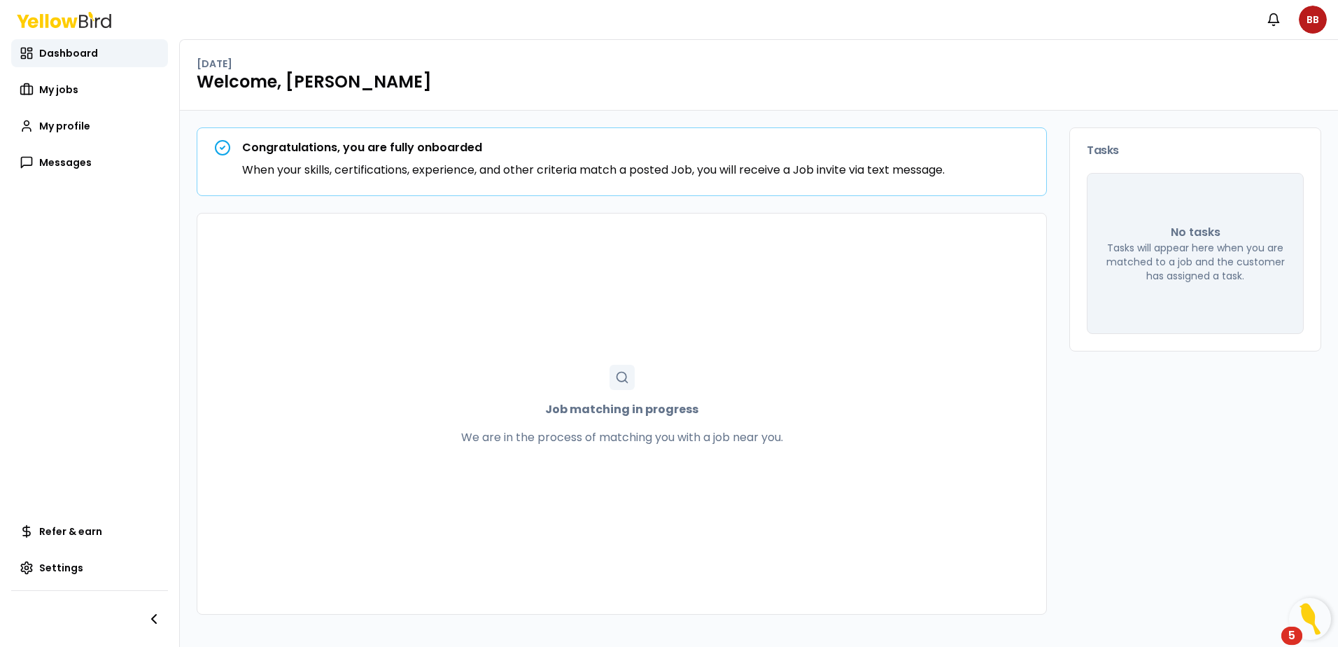 The width and height of the screenshot is (1338, 647). I want to click on p: We are in the process of matching you with a job near you., so click(622, 438).